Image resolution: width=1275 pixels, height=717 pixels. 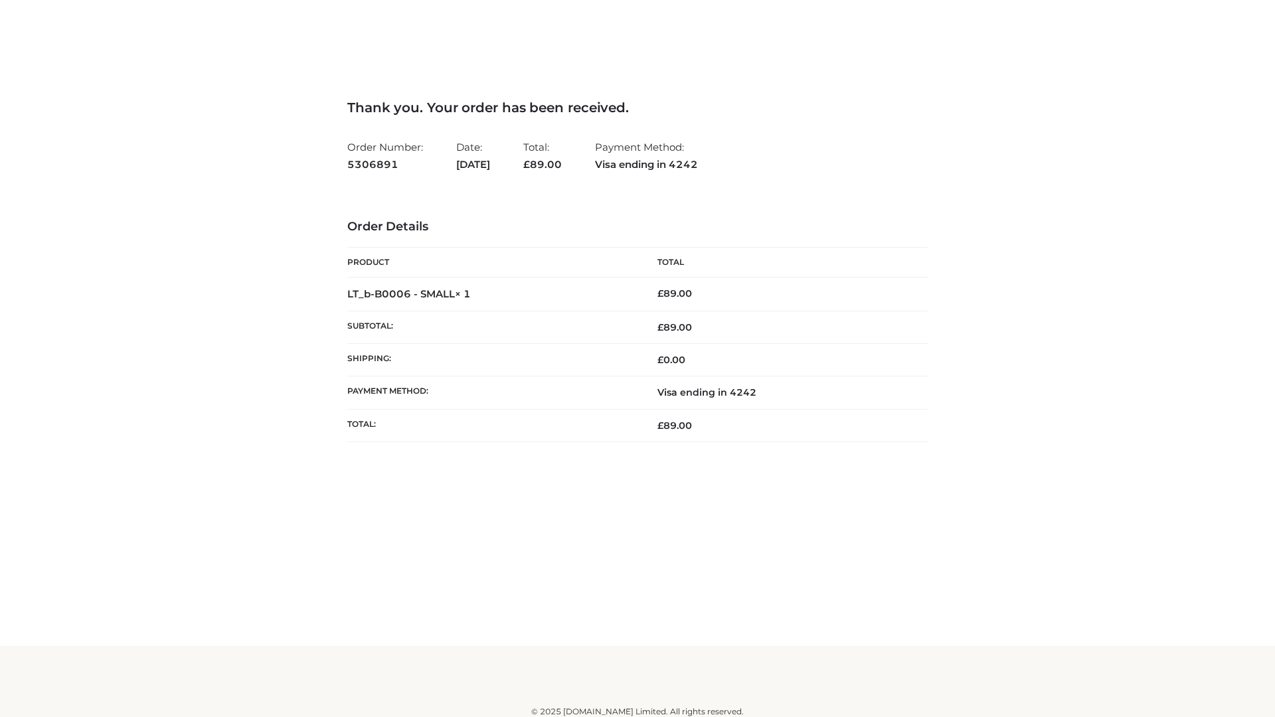 What do you see at coordinates (492, 392) in the screenshot?
I see `th: Payment method:` at bounding box center [492, 392].